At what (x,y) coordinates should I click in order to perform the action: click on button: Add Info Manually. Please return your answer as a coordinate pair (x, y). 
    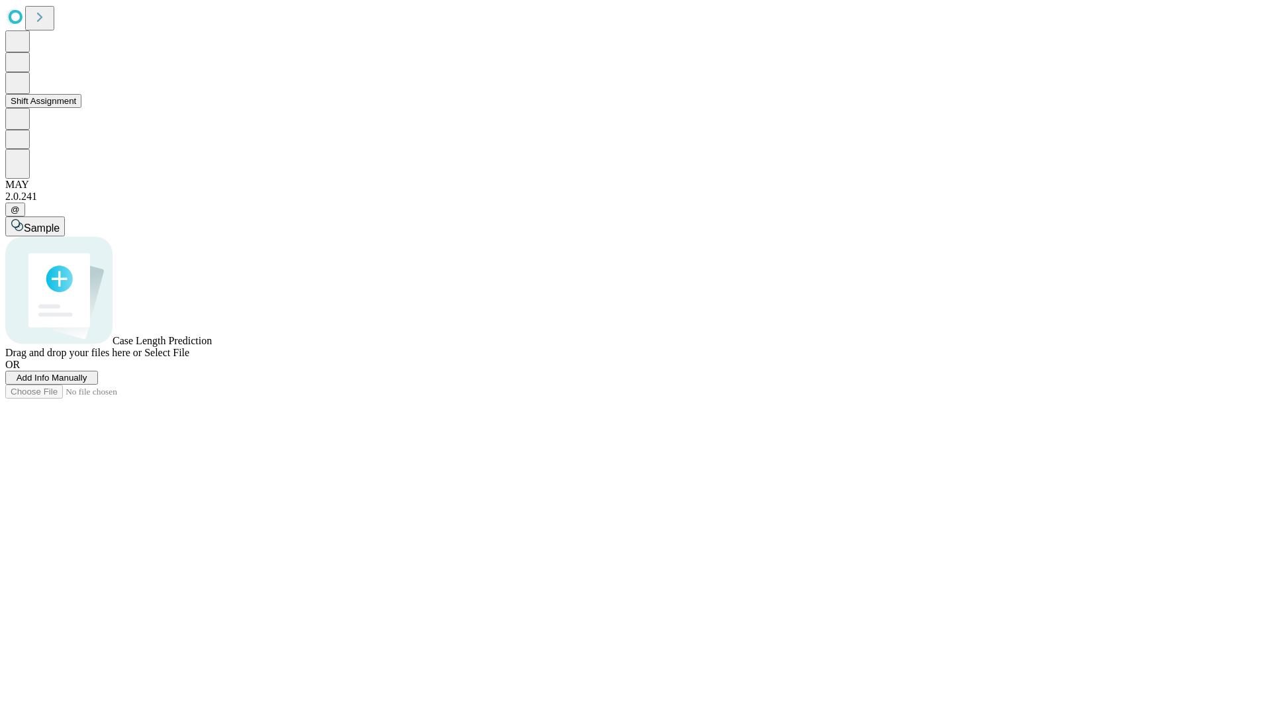
    Looking at the image, I should click on (52, 377).